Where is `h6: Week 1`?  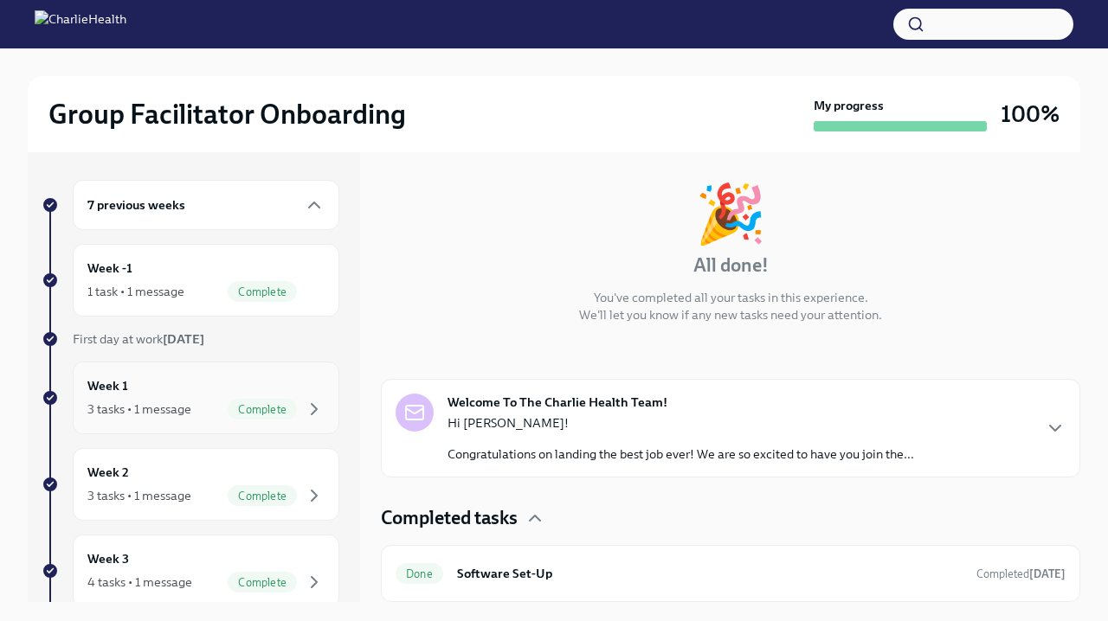 h6: Week 1 is located at coordinates (107, 386).